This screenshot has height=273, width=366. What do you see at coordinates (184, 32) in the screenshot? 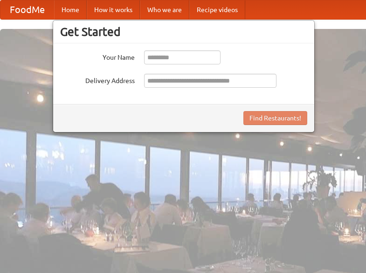
I see `h3: Get Started` at bounding box center [184, 32].